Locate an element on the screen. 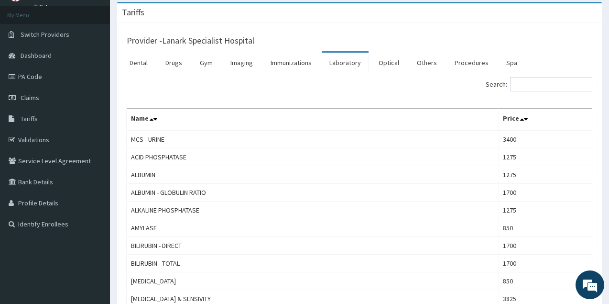  td: ALBUMIN is located at coordinates (313, 175).